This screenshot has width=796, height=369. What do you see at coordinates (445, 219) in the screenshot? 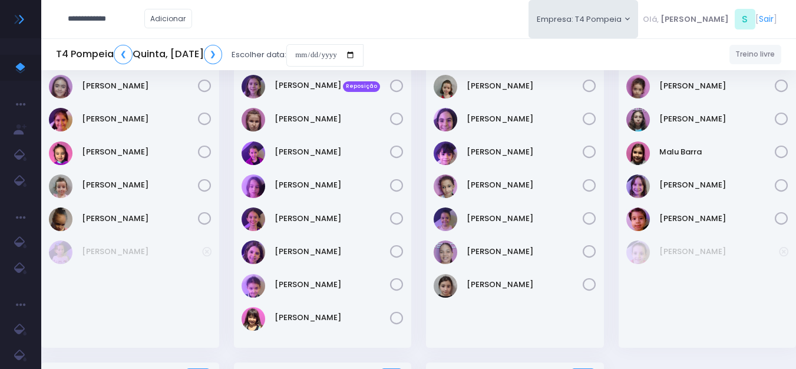
I see `img: LIZ WHITAKER DE ALMEIDA BORGES` at bounding box center [445, 219].